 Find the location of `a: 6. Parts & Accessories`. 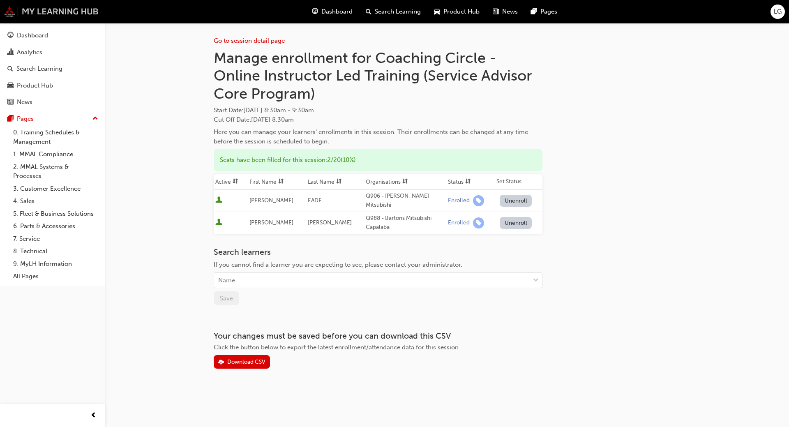

a: 6. Parts & Accessories is located at coordinates (55, 226).